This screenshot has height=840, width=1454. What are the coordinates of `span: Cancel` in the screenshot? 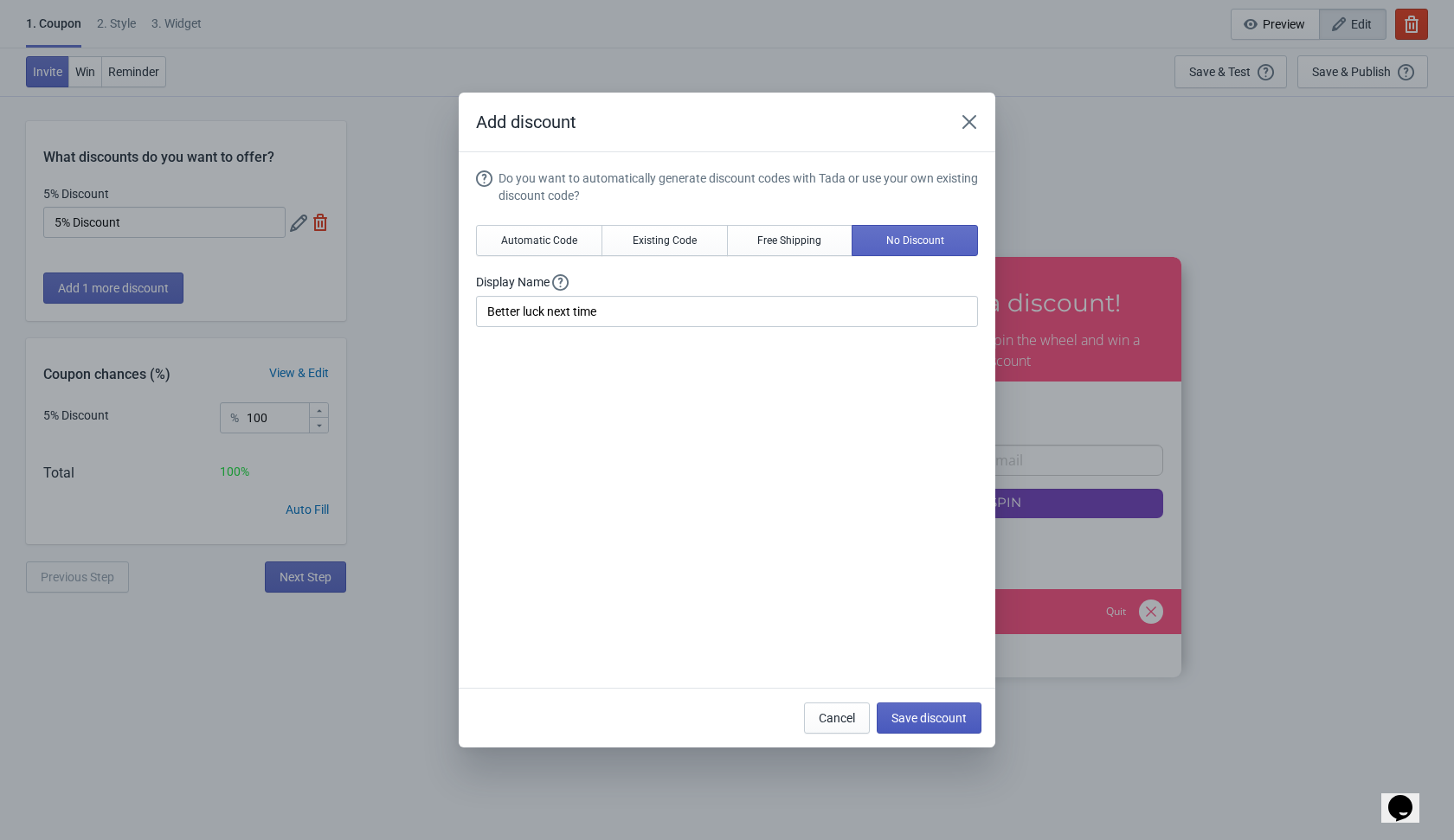 It's located at (837, 719).